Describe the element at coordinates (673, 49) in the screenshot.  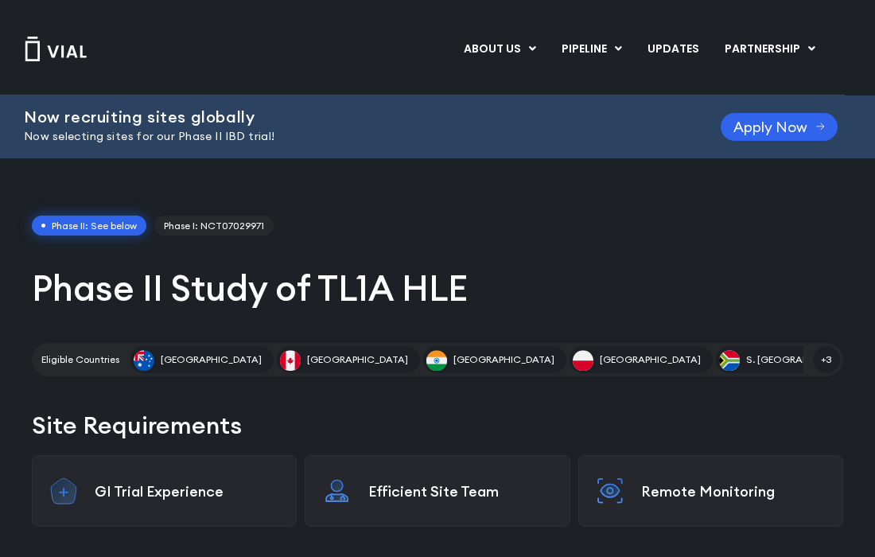
I see `a: UPDATES` at that location.